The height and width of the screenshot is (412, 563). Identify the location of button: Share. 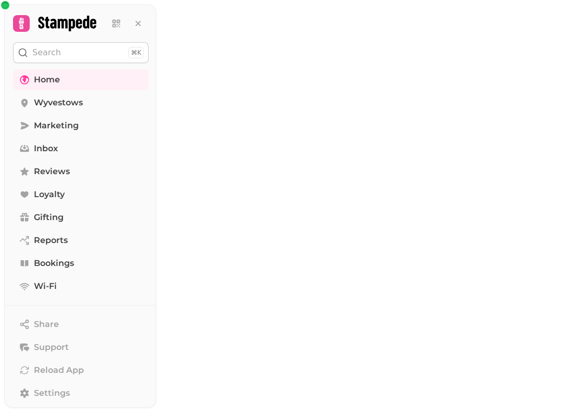
(81, 324).